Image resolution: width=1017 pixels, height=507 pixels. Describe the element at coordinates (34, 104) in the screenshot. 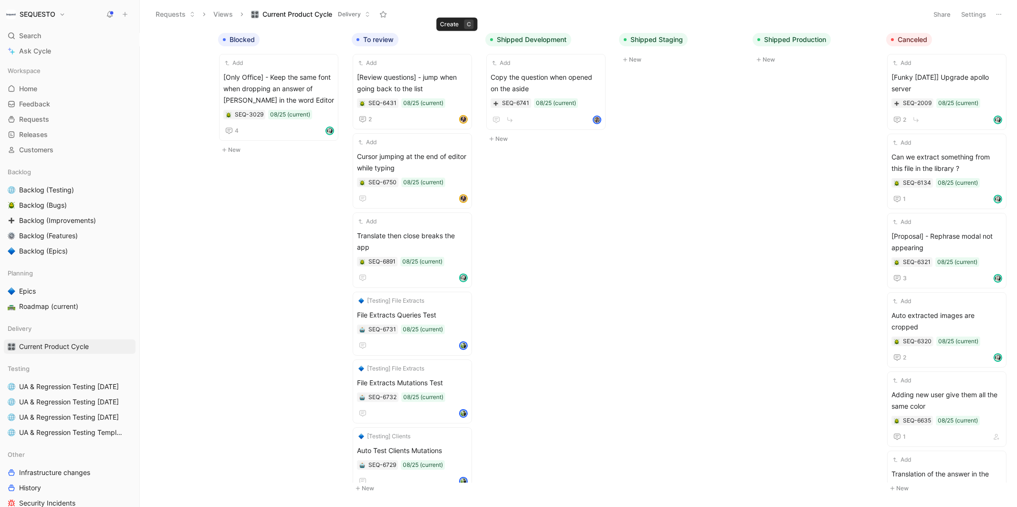

I see `span: Feedback` at that location.